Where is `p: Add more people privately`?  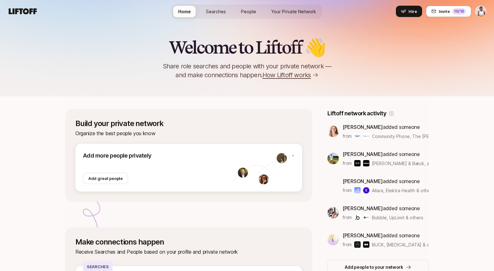
p: Add more people privately is located at coordinates (158, 156).